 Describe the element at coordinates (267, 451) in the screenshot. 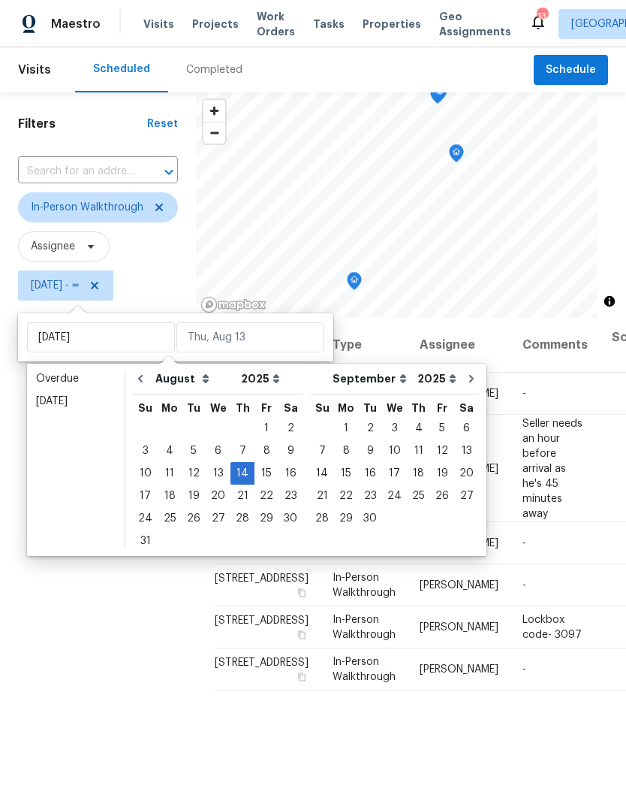

I see `div: 8` at that location.